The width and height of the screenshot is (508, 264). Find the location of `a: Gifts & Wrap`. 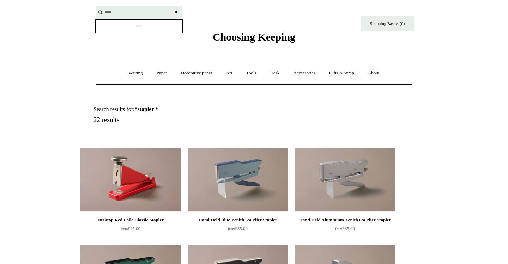

a: Gifts & Wrap is located at coordinates (341, 73).